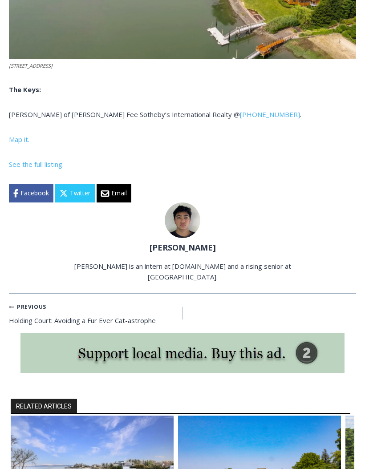 The image size is (365, 469). I want to click on img: support local media, buy this ad, so click(183, 353).